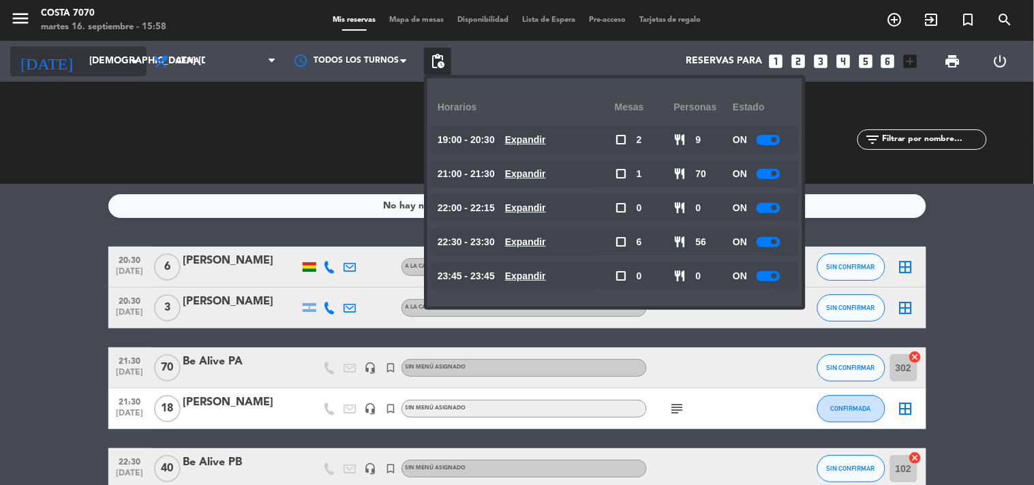 The image size is (1034, 485). I want to click on i: filter_list, so click(872, 140).